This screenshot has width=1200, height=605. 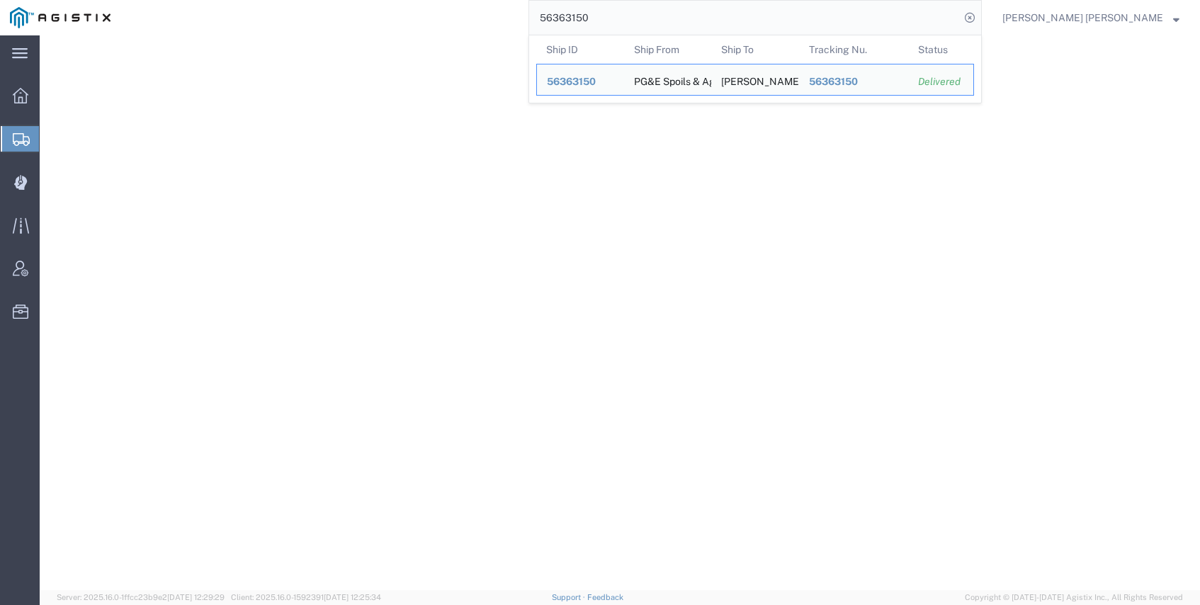 I want to click on img: logo, so click(x=60, y=18).